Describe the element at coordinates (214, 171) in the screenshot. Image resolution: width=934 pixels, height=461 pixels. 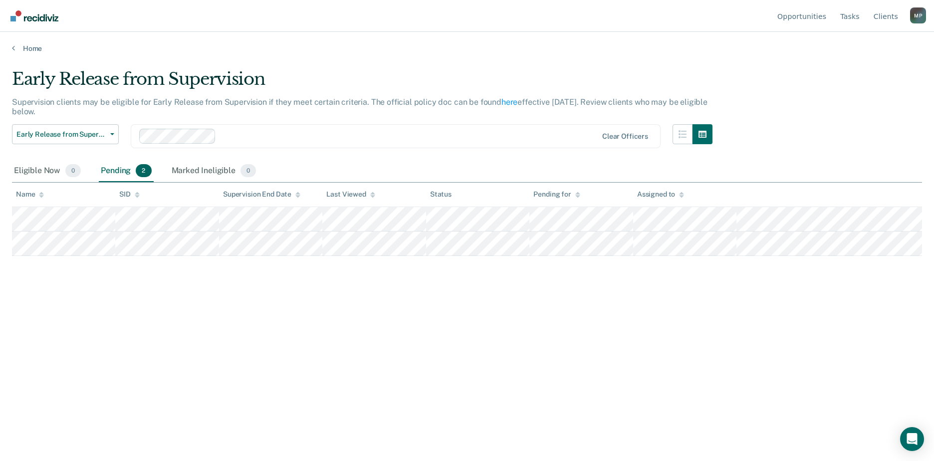
I see `div: Marked Ineligible0` at that location.